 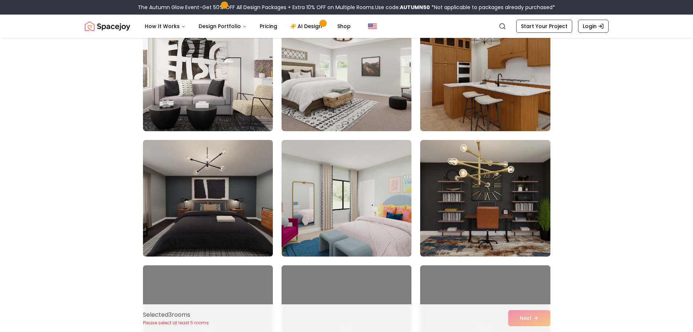 I want to click on img: Room room-67, so click(x=208, y=73).